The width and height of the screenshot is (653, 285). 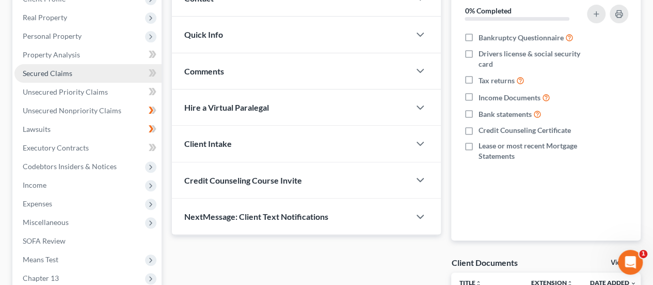 I want to click on span: SOFA Review, so click(x=44, y=240).